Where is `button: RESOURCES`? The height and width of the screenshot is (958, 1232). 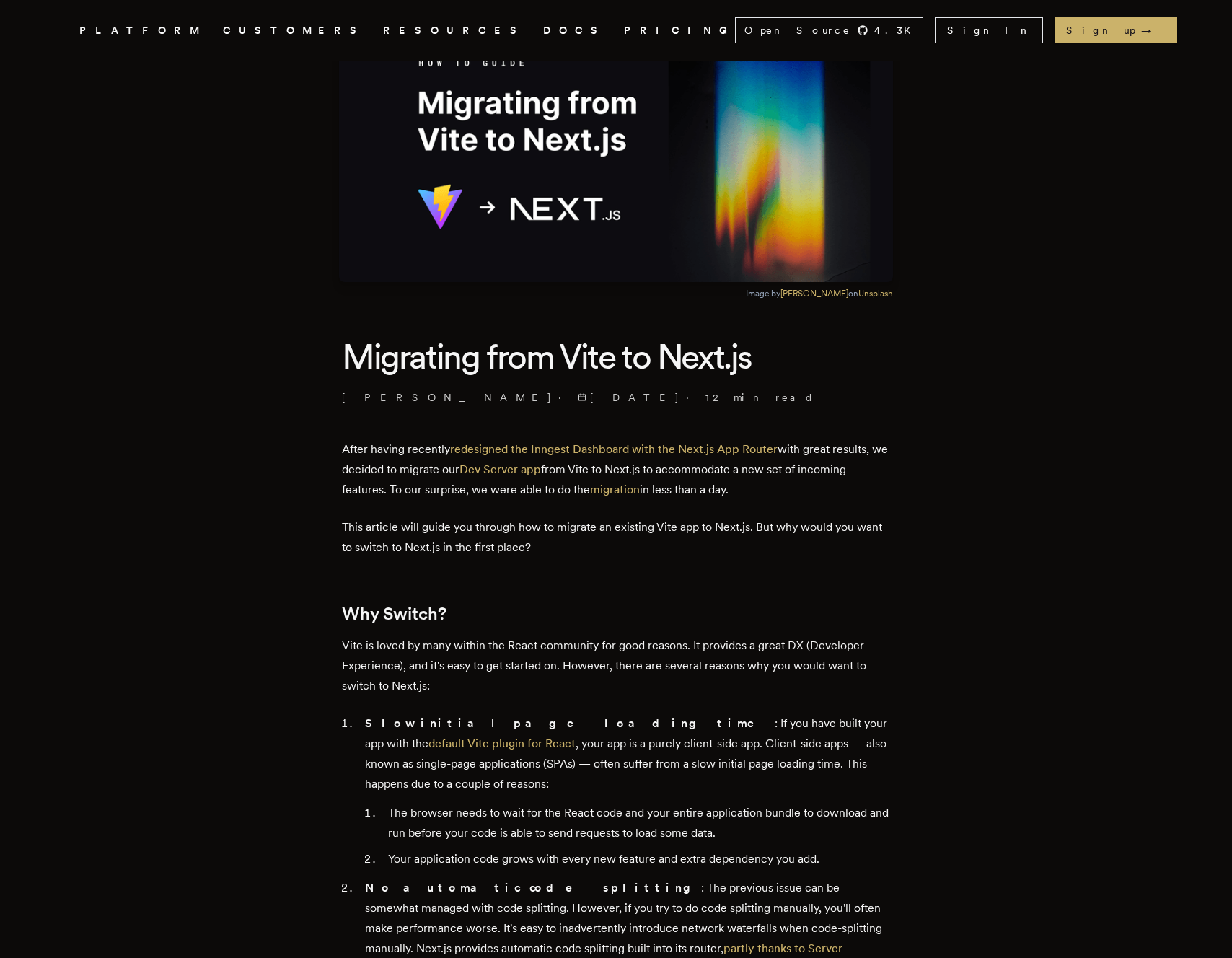 button: RESOURCES is located at coordinates (454, 30).